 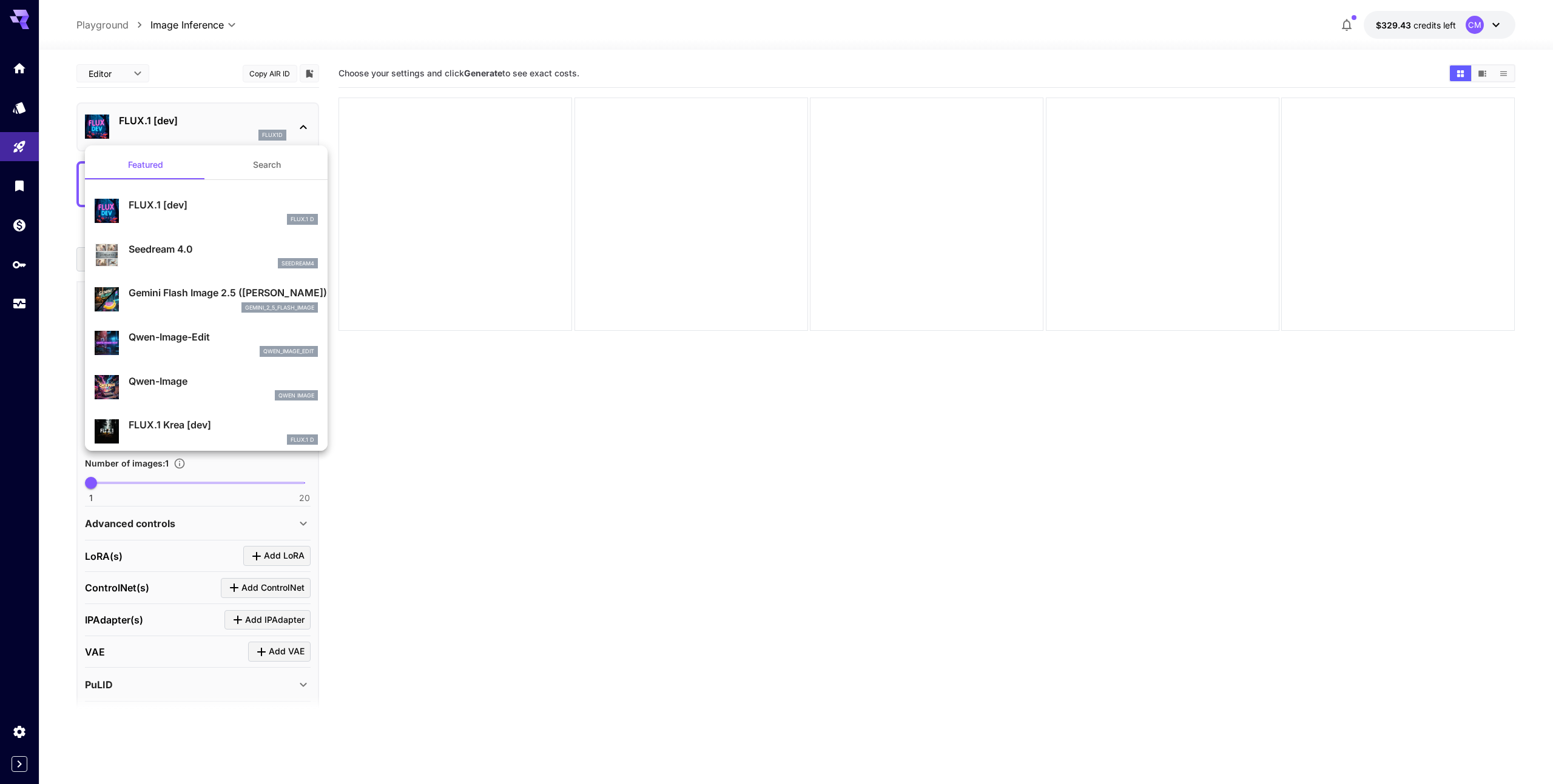 What do you see at coordinates (223, 204) in the screenshot?
I see `p: FLUX.1 [dev]` at bounding box center [223, 204].